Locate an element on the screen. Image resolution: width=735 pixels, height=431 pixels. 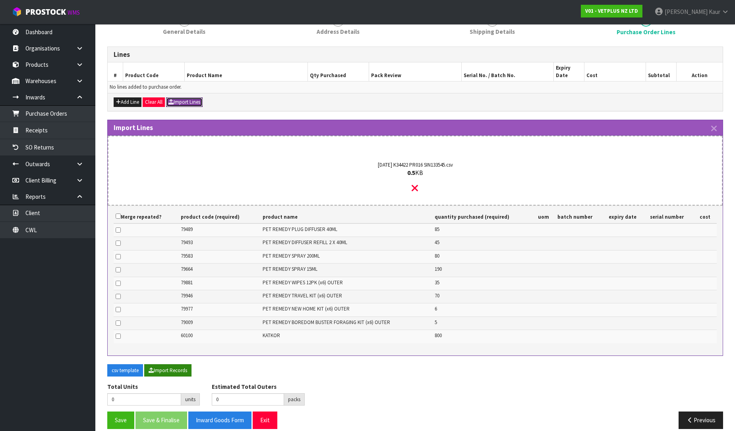
span: PET REMEDY DIFFUSER REFILL 2 X 40ML is located at coordinates (305, 242).